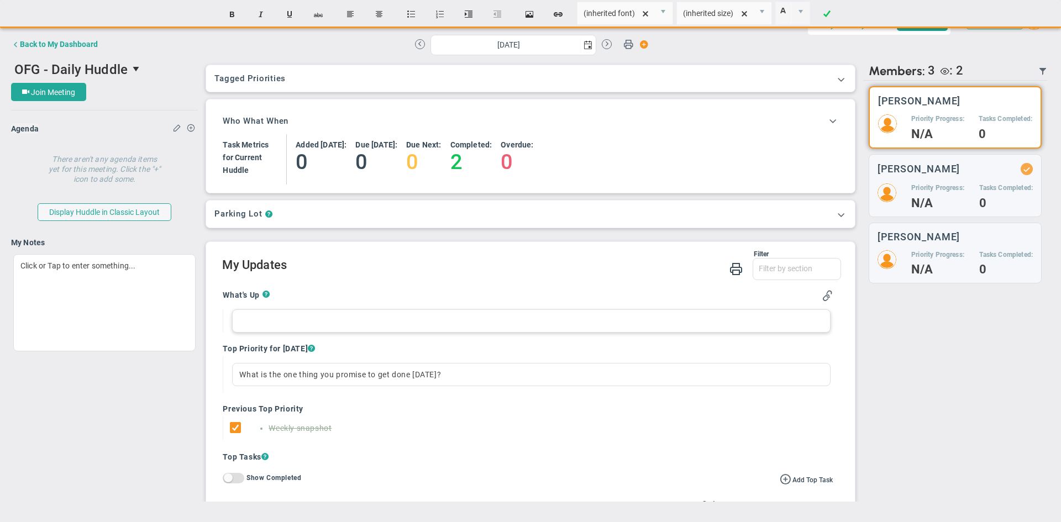  What do you see at coordinates (949, 71) in the screenshot?
I see `div: The following people are Viewers: Craig Churchill, Tyler Van Schoonhoven` at bounding box center [949, 71].